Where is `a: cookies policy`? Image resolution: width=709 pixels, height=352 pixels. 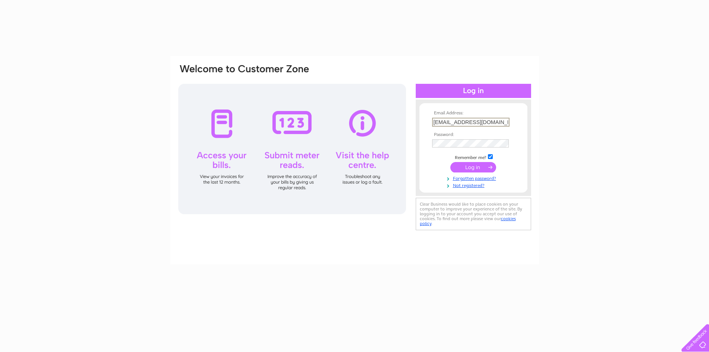 a: cookies policy is located at coordinates (468, 221).